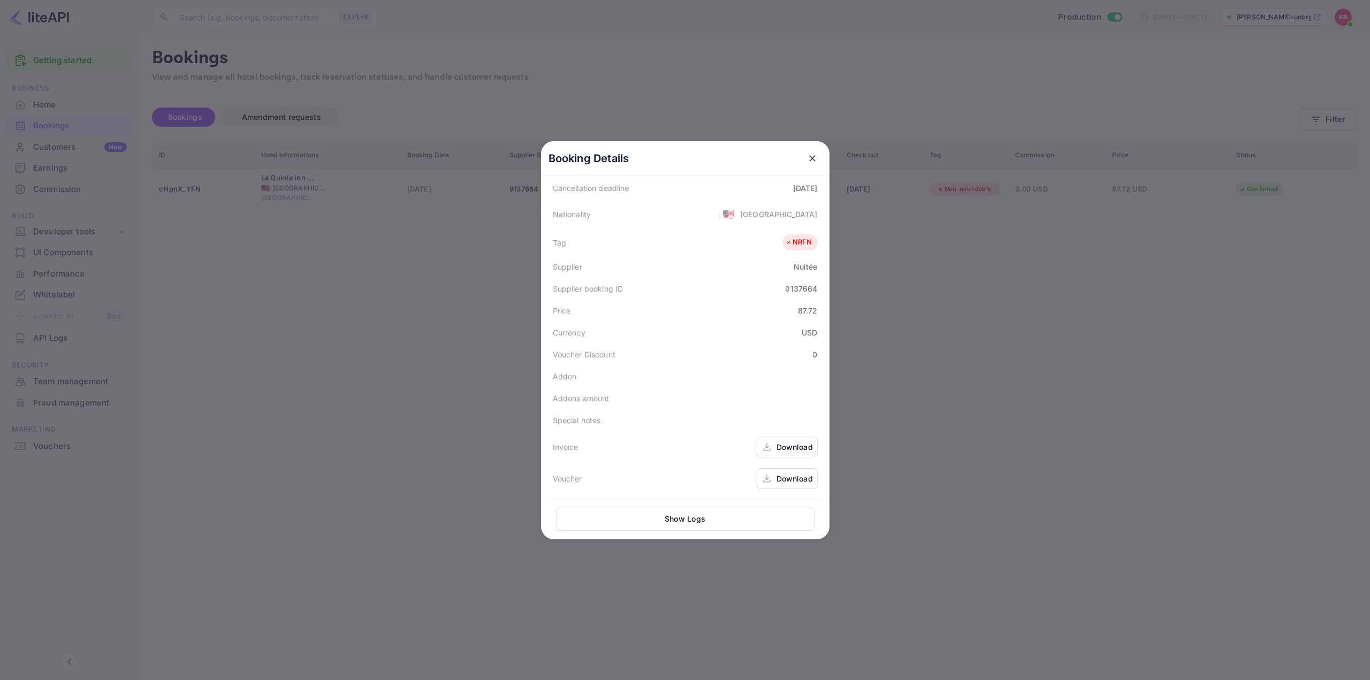  Describe the element at coordinates (808, 310) in the screenshot. I see `div: 87.72` at that location.